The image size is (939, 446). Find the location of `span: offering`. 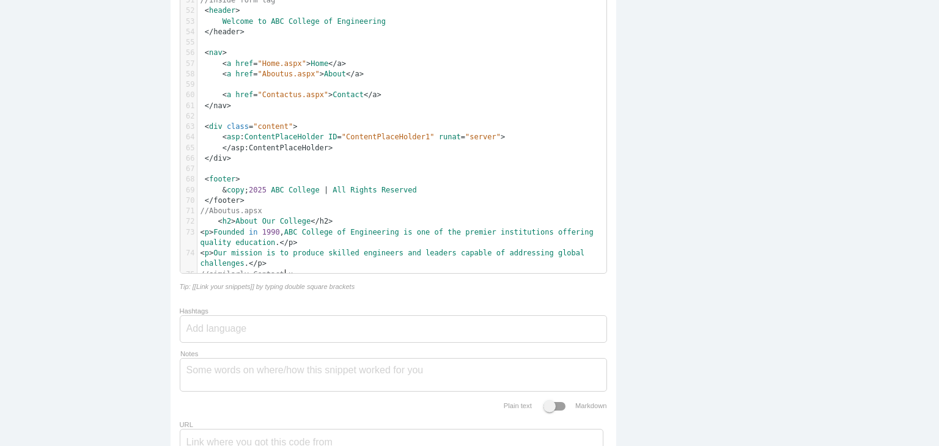

span: offering is located at coordinates (576, 232).